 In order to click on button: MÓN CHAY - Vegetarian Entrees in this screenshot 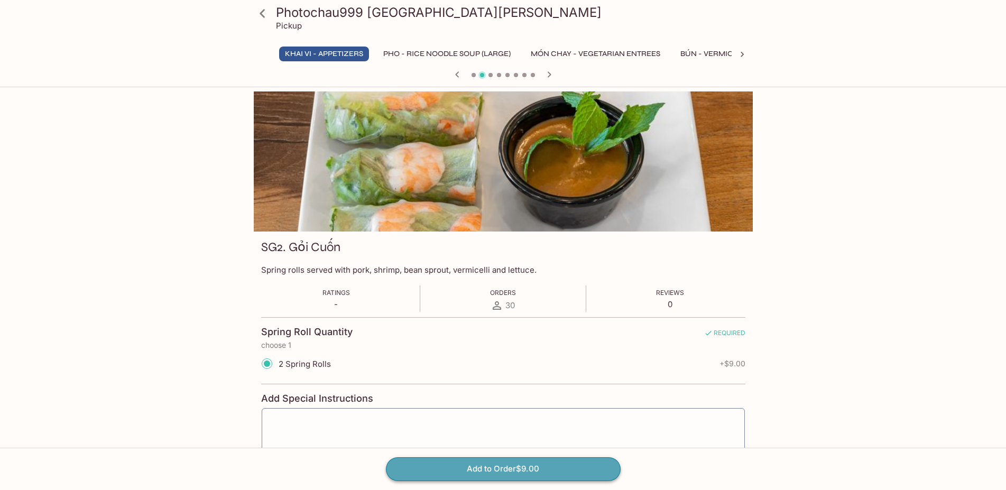, I will do `click(595, 54)`.